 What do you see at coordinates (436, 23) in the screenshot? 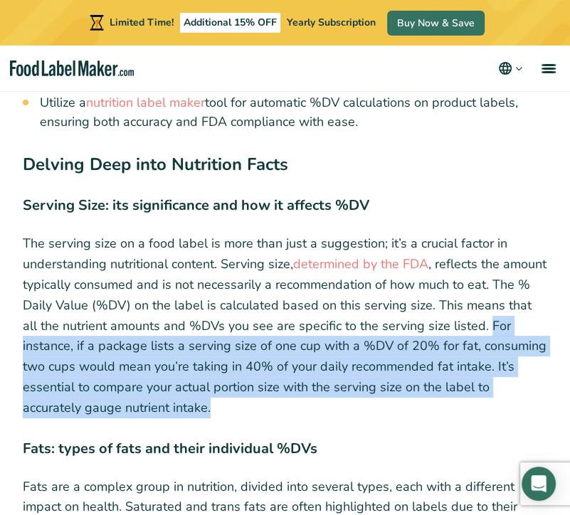
I see `a: Buy Now & Save` at bounding box center [436, 23].